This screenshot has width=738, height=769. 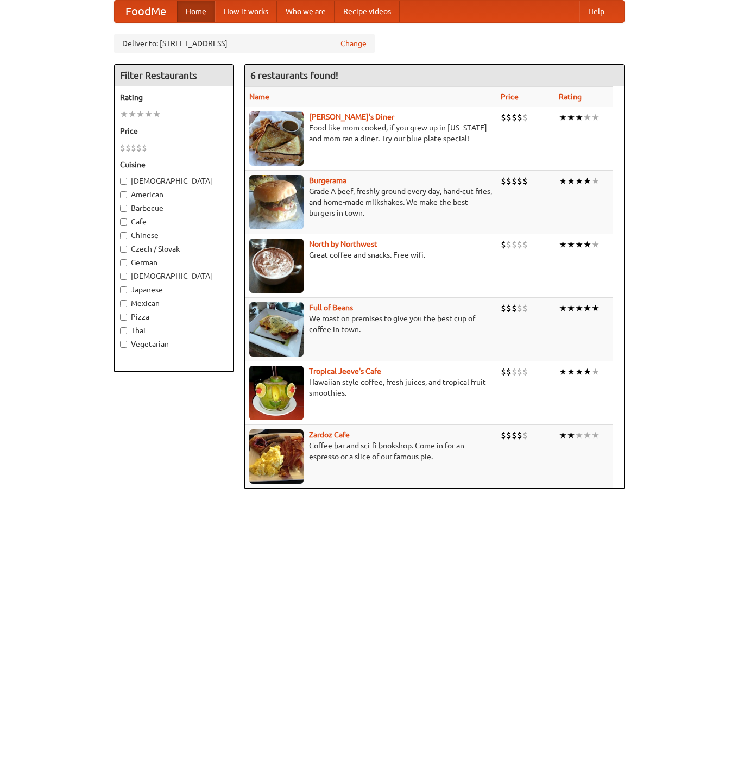 I want to click on input: Mexican, so click(x=123, y=303).